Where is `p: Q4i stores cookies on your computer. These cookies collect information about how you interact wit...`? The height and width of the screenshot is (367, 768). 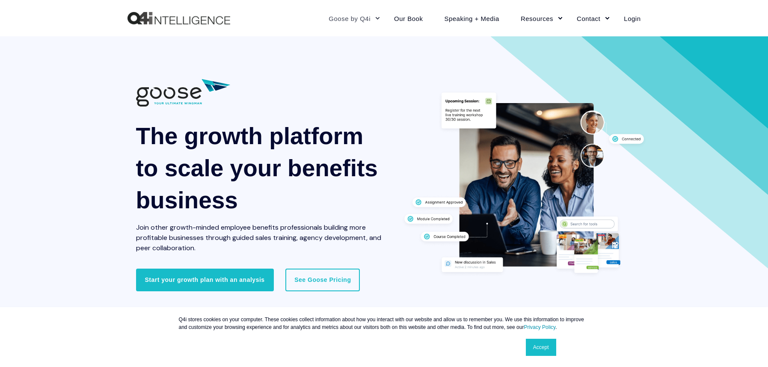
p: Q4i stores cookies on your computer. These cookies collect information about how you interact wit... is located at coordinates (384, 323).